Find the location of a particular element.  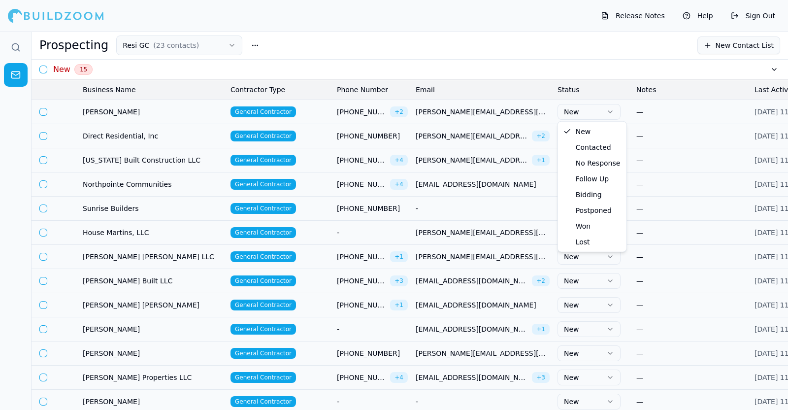

span: Follow Up is located at coordinates (593, 179).